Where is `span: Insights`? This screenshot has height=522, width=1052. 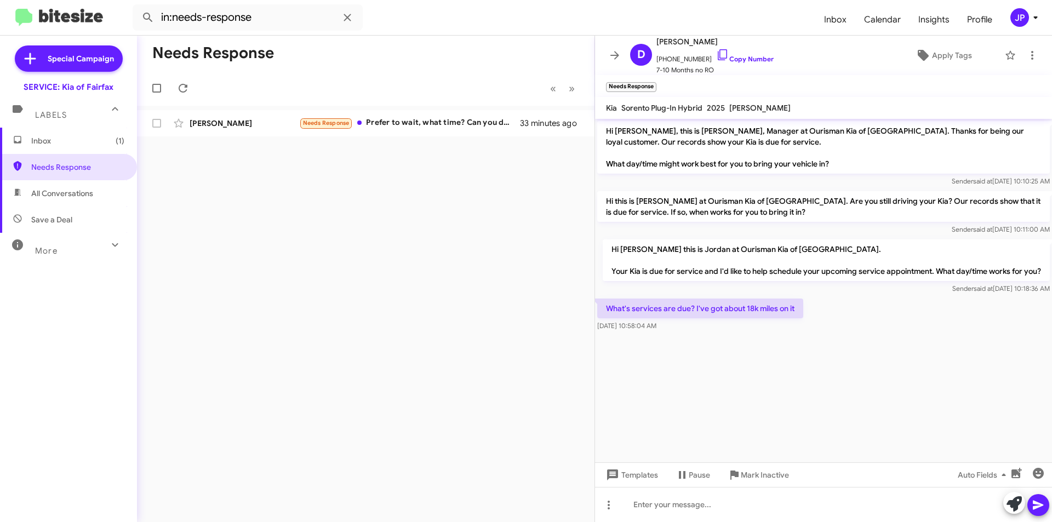 span: Insights is located at coordinates (934, 20).